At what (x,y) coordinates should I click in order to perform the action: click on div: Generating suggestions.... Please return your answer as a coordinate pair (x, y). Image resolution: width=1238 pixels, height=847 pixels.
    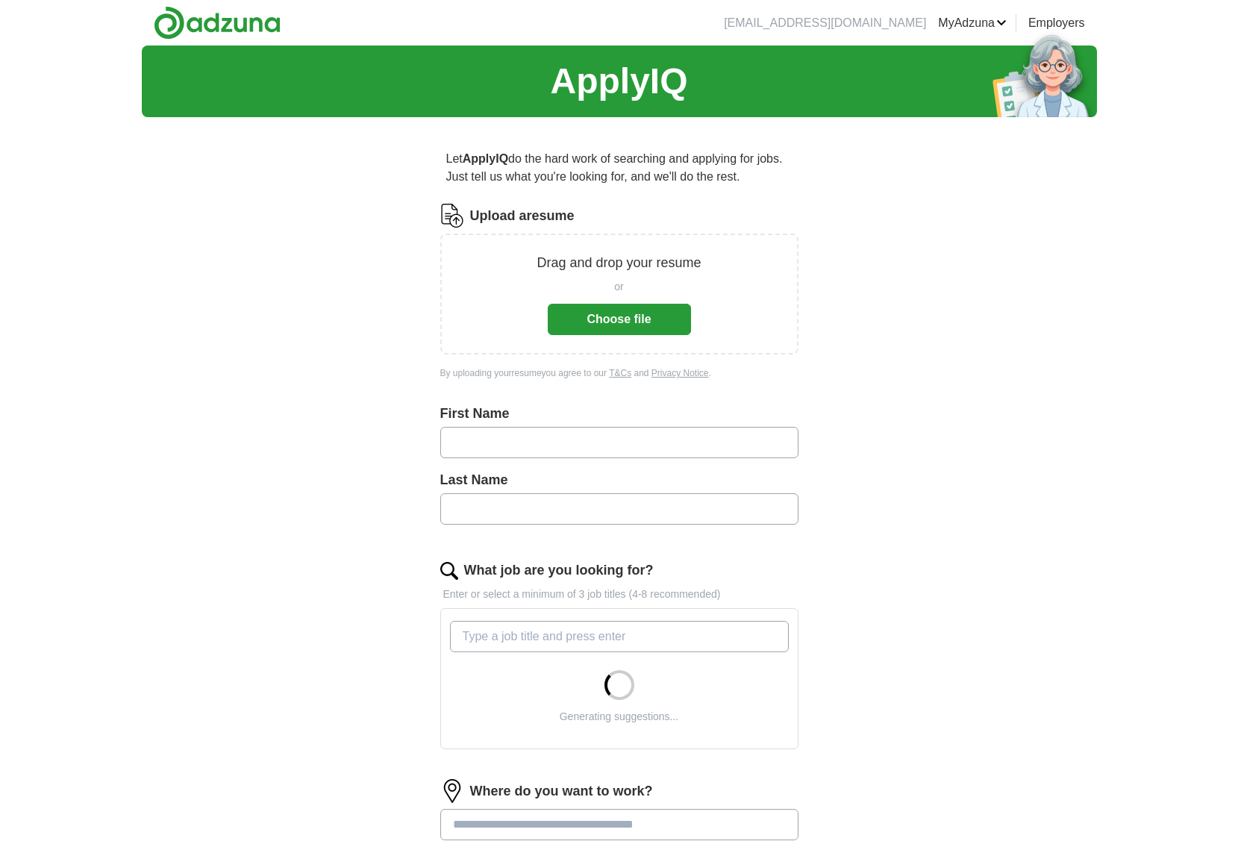
    Looking at the image, I should click on (619, 716).